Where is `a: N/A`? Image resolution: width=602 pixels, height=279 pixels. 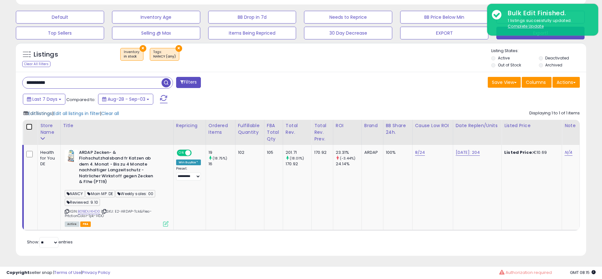 a: N/A is located at coordinates (569, 152).